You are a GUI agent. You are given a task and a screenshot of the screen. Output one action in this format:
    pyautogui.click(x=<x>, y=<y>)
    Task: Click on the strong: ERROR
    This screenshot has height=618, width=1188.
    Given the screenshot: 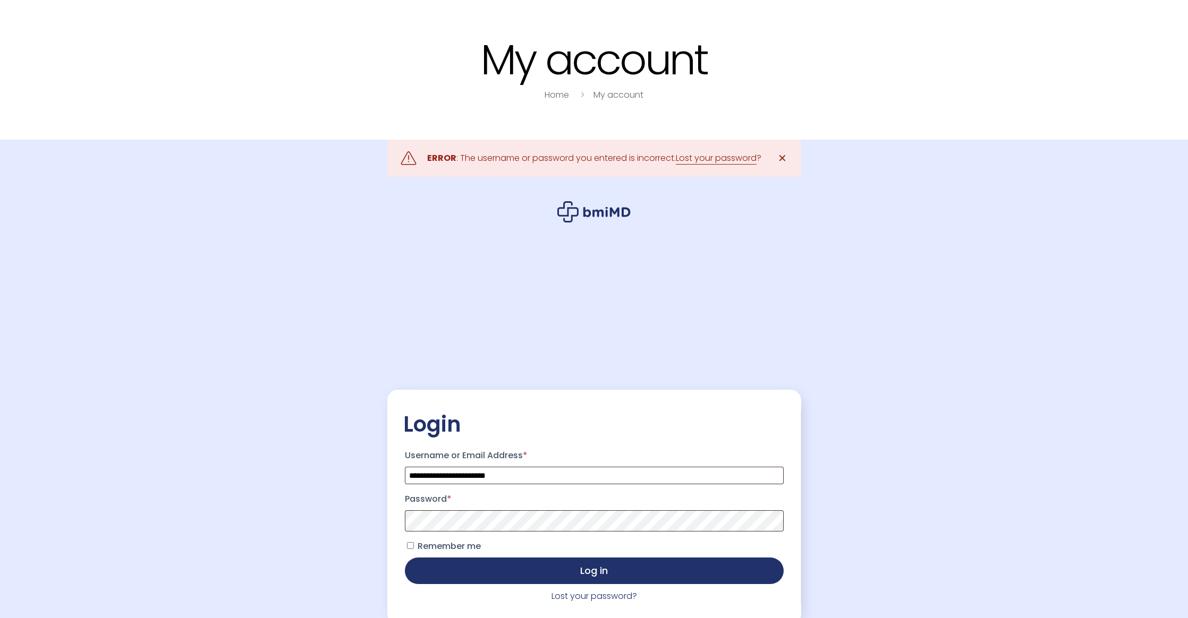 What is the action you would take?
    pyautogui.click(x=441, y=158)
    